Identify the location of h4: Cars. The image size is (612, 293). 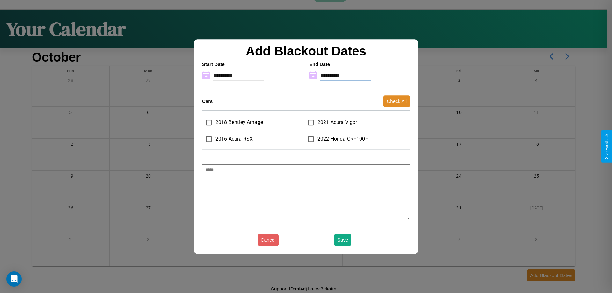
(207, 101).